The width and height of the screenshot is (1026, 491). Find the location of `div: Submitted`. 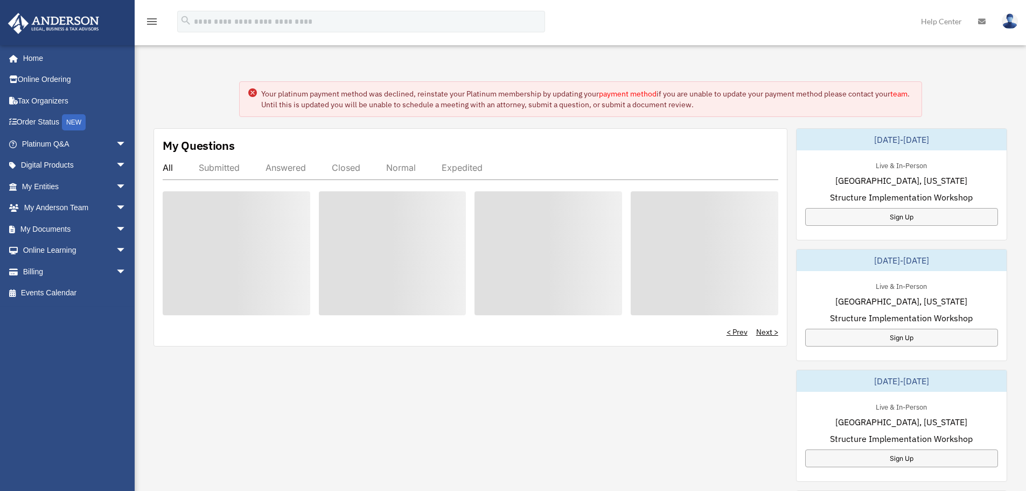

div: Submitted is located at coordinates (219, 168).